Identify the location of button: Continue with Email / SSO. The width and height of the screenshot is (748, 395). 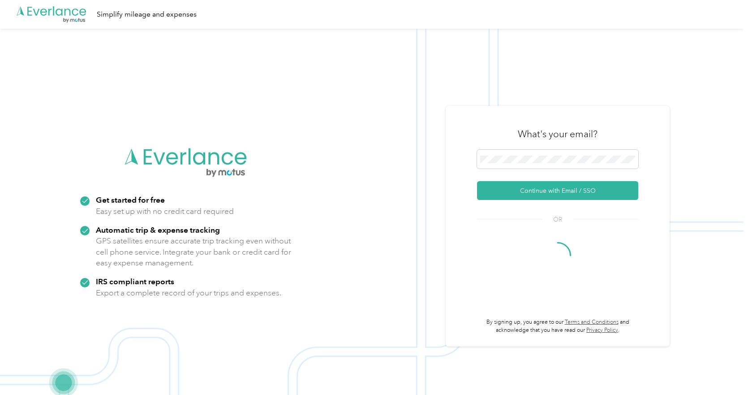
(558, 190).